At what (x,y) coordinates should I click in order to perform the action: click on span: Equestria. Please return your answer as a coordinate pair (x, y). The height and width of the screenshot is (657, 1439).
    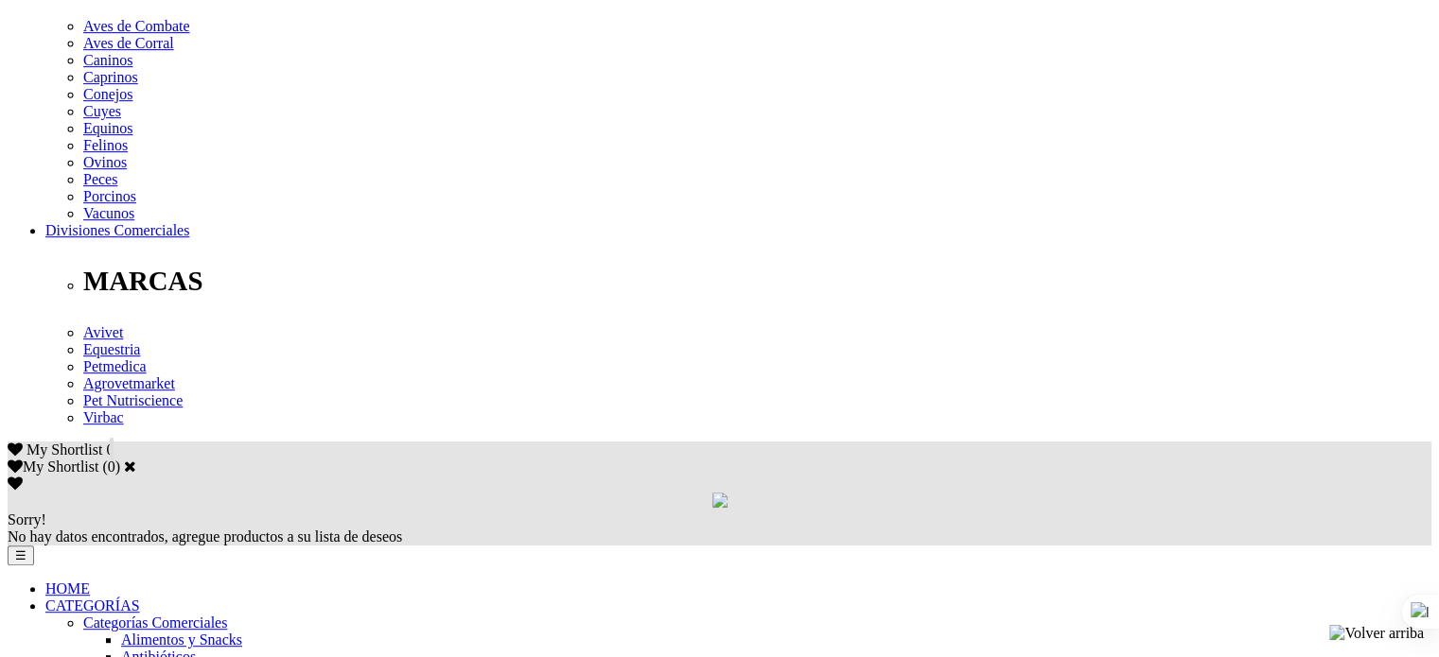
    Looking at the image, I should click on (112, 349).